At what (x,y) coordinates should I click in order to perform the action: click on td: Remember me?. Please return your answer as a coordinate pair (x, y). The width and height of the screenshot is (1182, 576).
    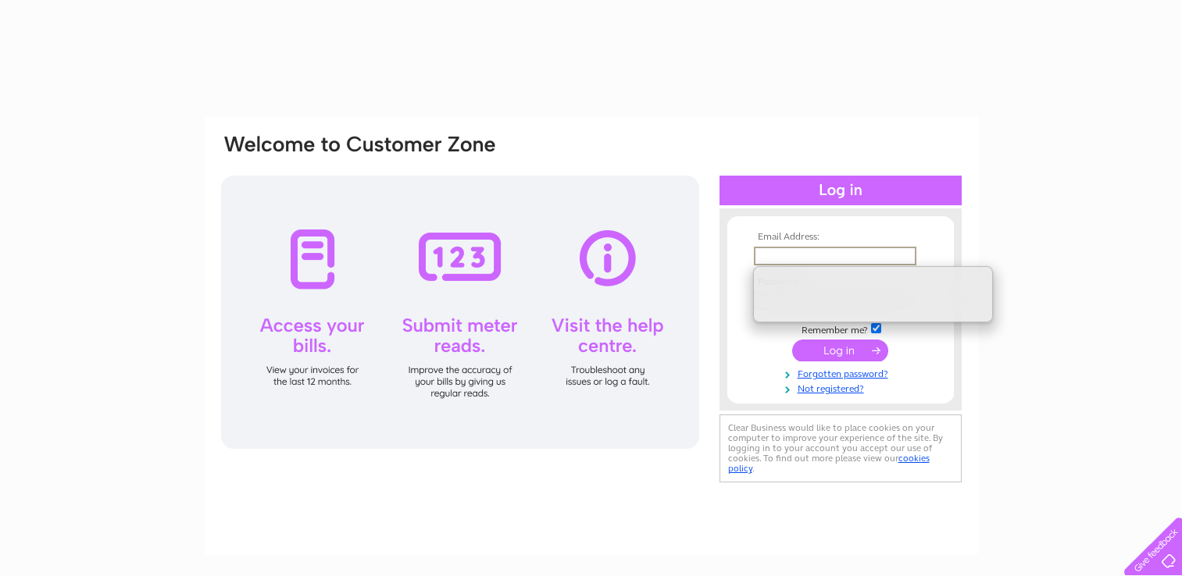
    Looking at the image, I should click on (840, 329).